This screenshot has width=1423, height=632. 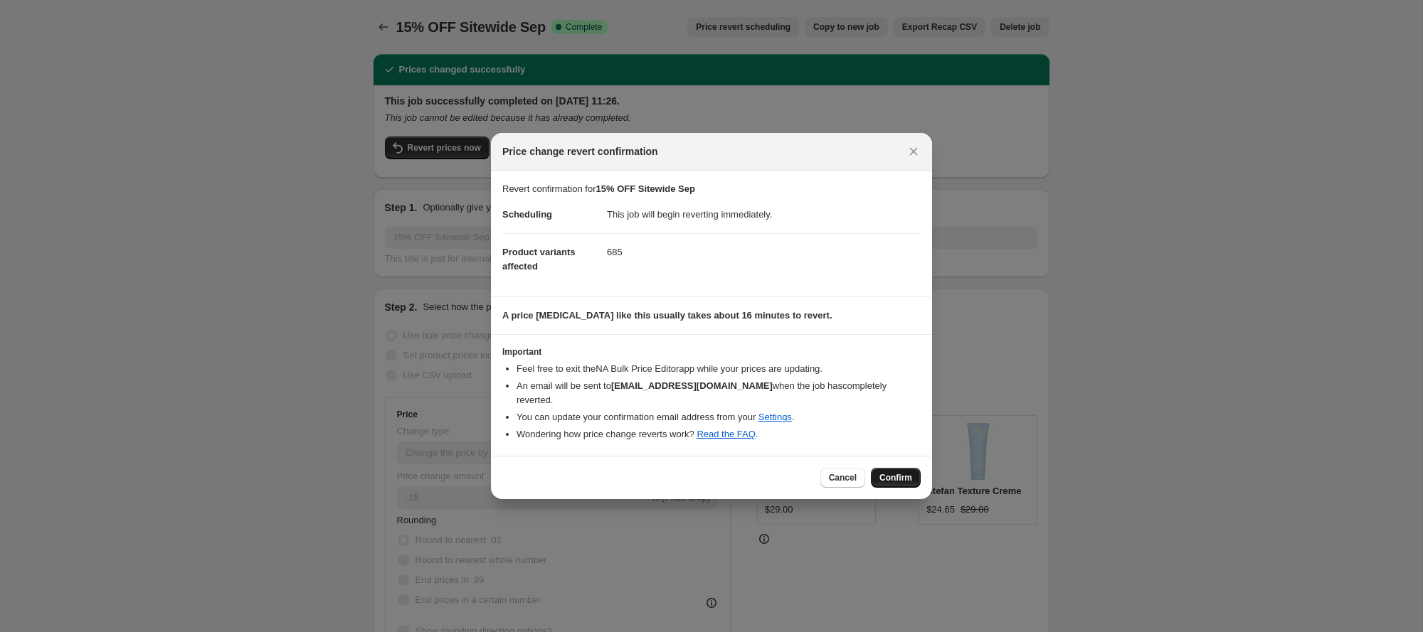 What do you see at coordinates (718, 369) in the screenshot?
I see `li: Feel free to exit the NA Bulk Price Editor app while your prices are updating.` at bounding box center [718, 369].